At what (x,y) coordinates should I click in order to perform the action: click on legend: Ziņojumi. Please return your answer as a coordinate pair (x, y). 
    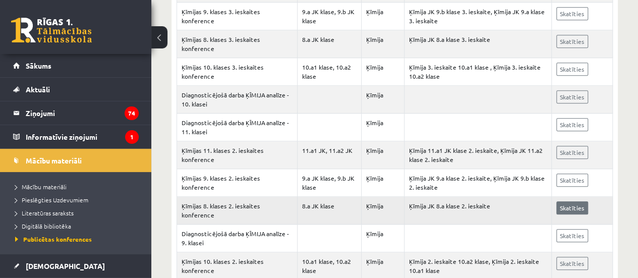
    Looking at the image, I should click on (82, 113).